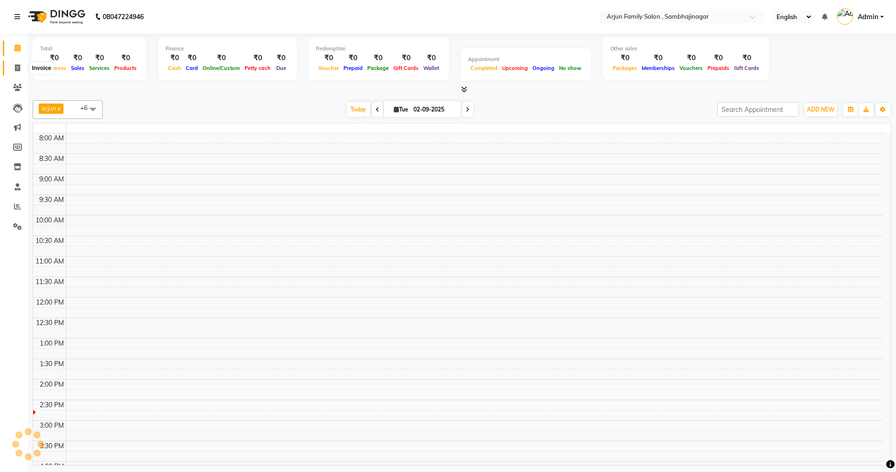 This screenshot has width=896, height=472. I want to click on input: 2025-09-02, so click(434, 110).